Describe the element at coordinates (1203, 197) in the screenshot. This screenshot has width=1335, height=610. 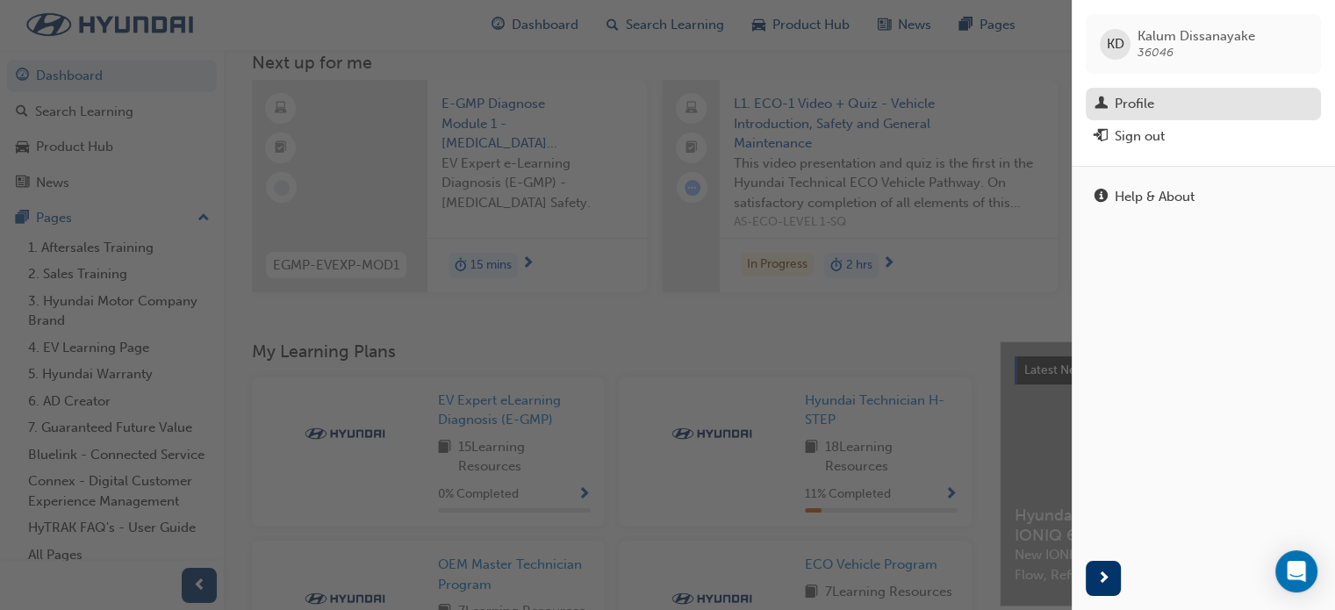
I see `a: Help & About` at that location.